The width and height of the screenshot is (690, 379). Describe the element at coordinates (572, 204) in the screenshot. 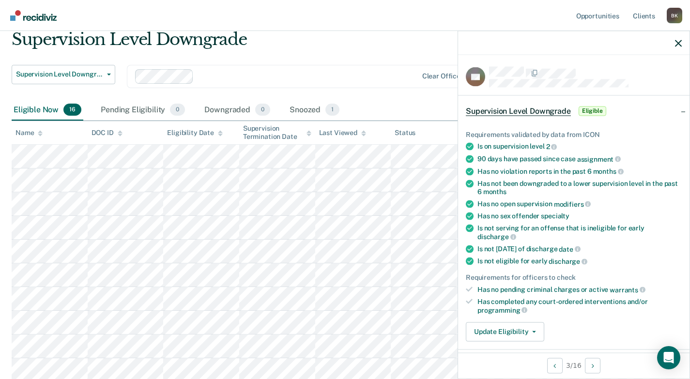

I see `span: modifiers` at that location.